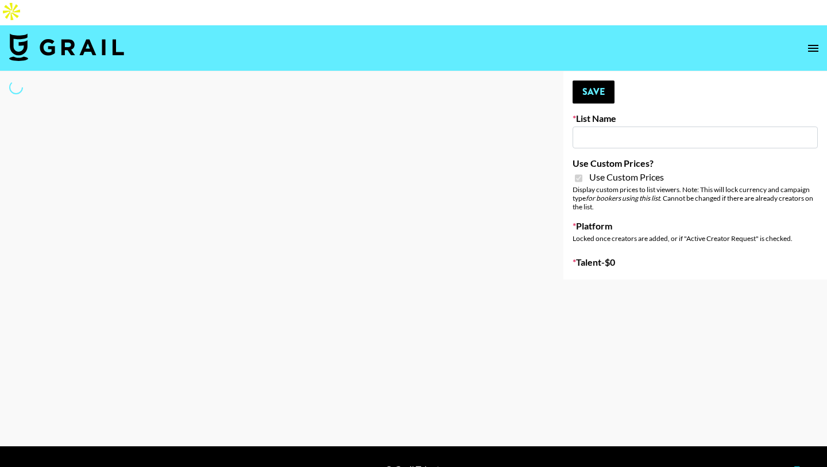 The image size is (827, 467). I want to click on label: Talent - $ 0, so click(695, 262).